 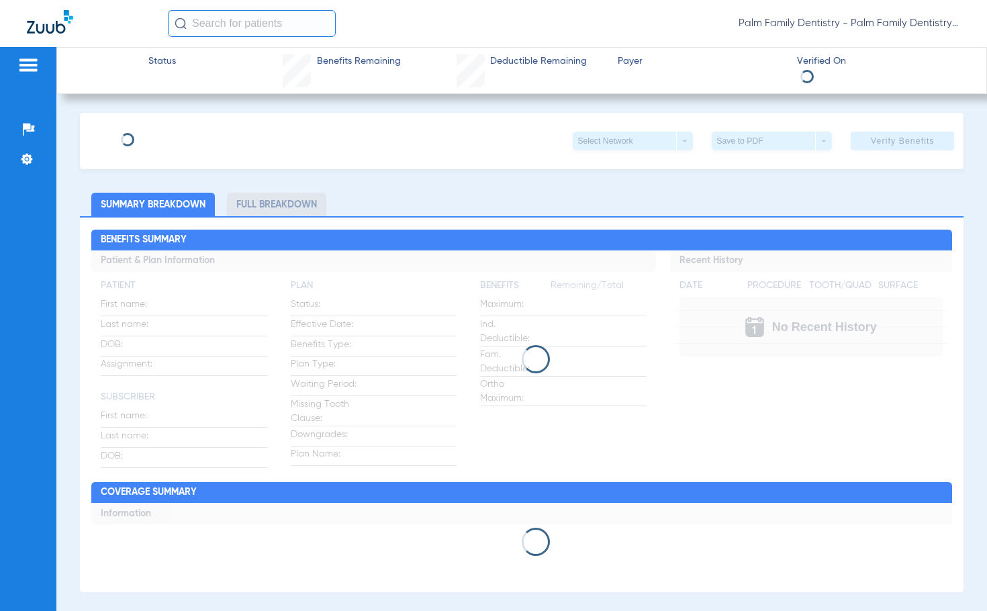 What do you see at coordinates (252, 24) in the screenshot?
I see `input: Search for patients` at bounding box center [252, 24].